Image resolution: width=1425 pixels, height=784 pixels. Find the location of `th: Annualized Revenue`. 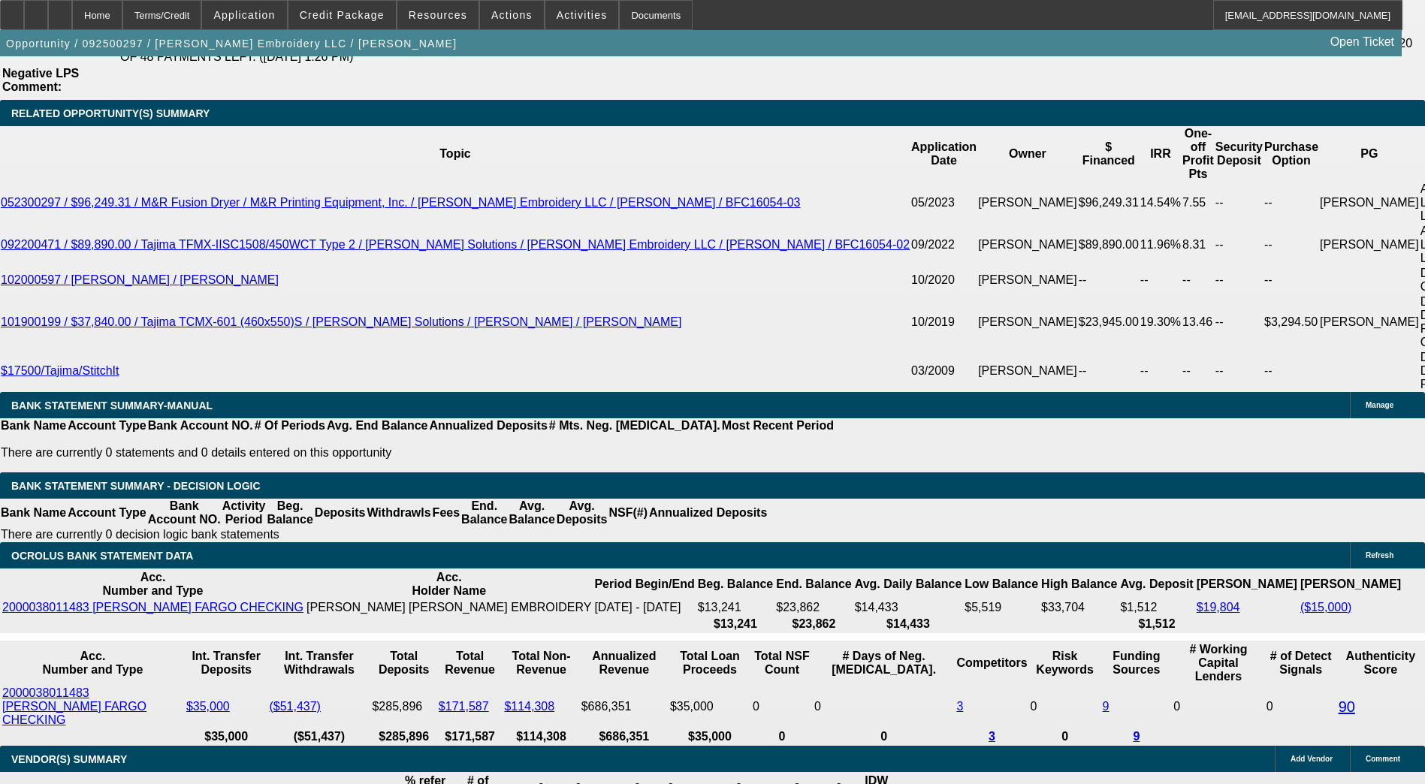

th: Annualized Revenue is located at coordinates (624, 663).